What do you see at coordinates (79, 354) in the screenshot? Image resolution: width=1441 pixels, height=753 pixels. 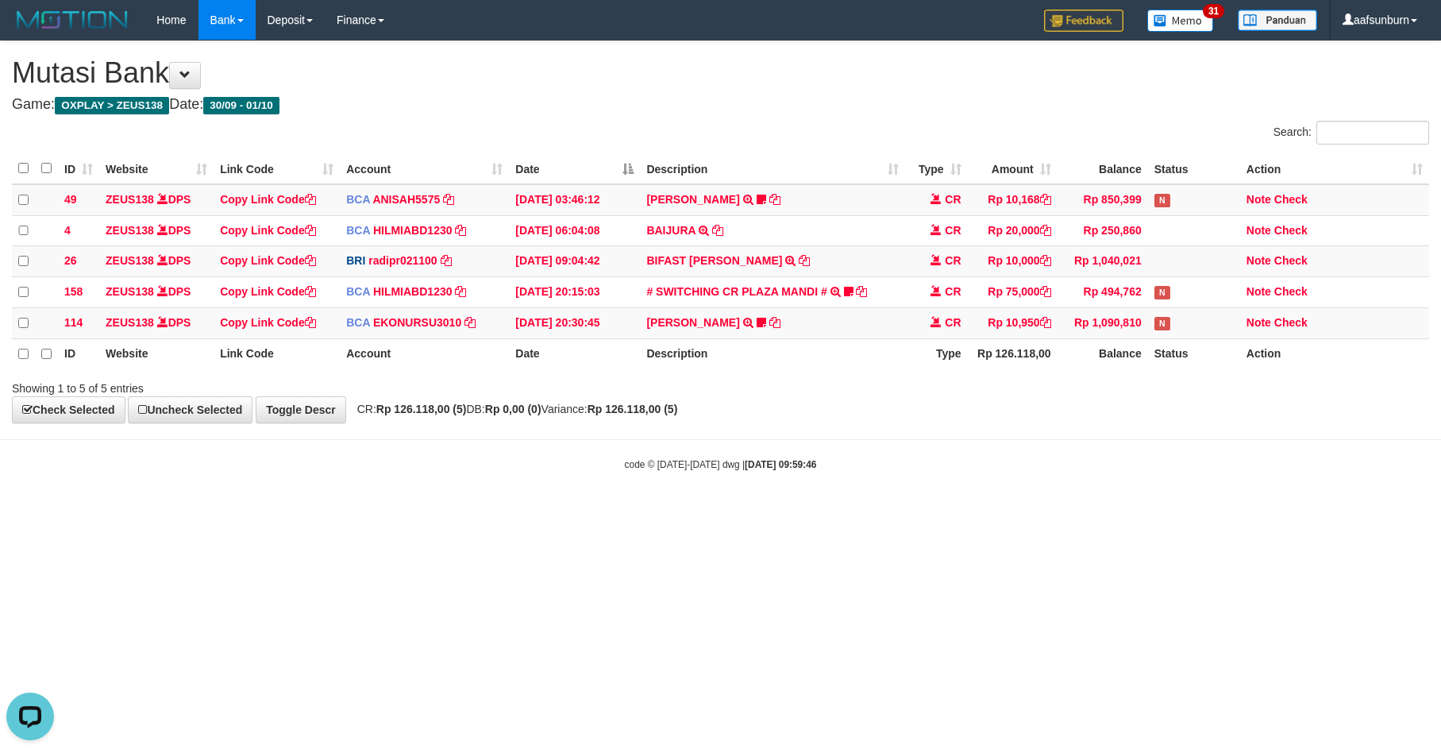 I see `th: ID` at bounding box center [79, 354].